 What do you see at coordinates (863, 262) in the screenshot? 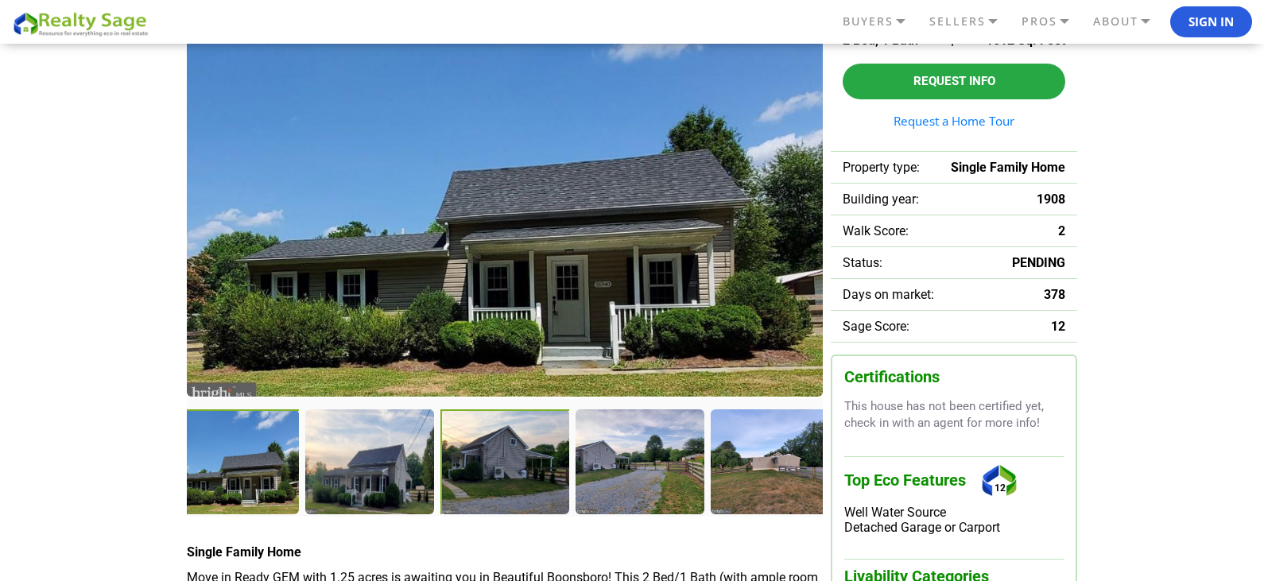
I see `span: Status:` at bounding box center [863, 262].